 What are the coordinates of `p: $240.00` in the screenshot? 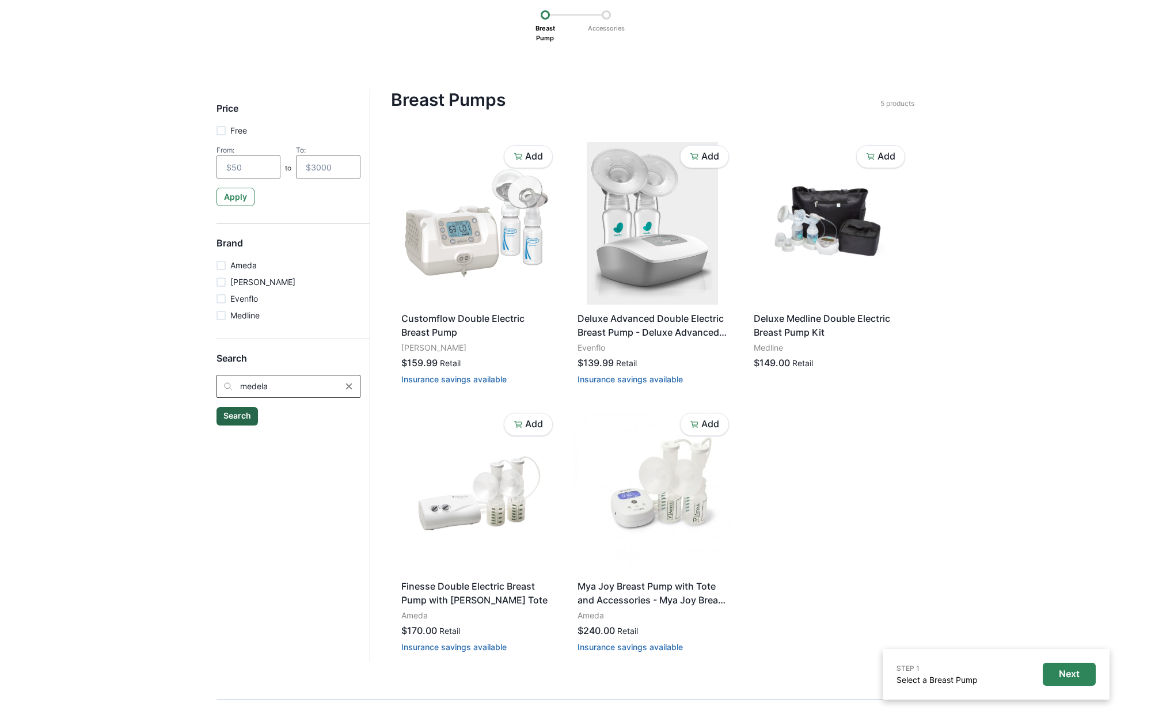 It's located at (596, 631).